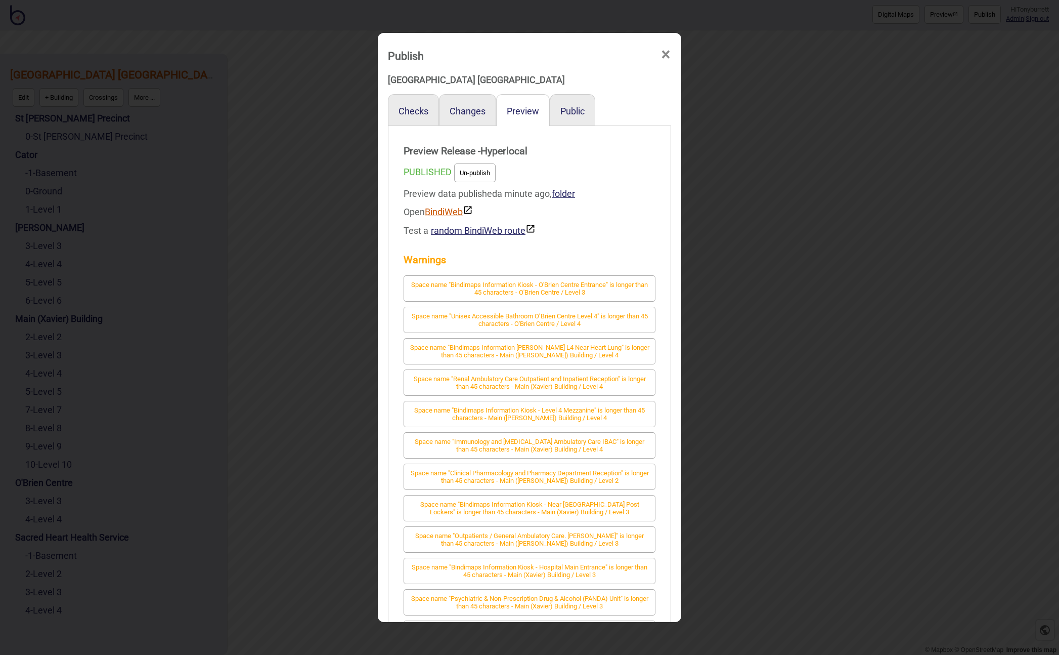 The height and width of the screenshot is (655, 1059). I want to click on div: Publish, so click(406, 56).